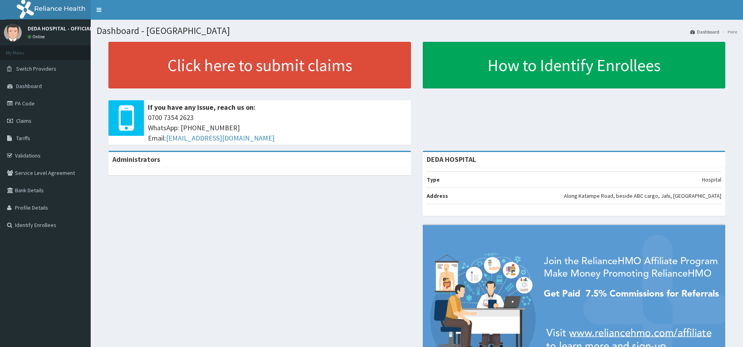  What do you see at coordinates (574, 65) in the screenshot?
I see `a: How to Identify Enrollees` at bounding box center [574, 65].